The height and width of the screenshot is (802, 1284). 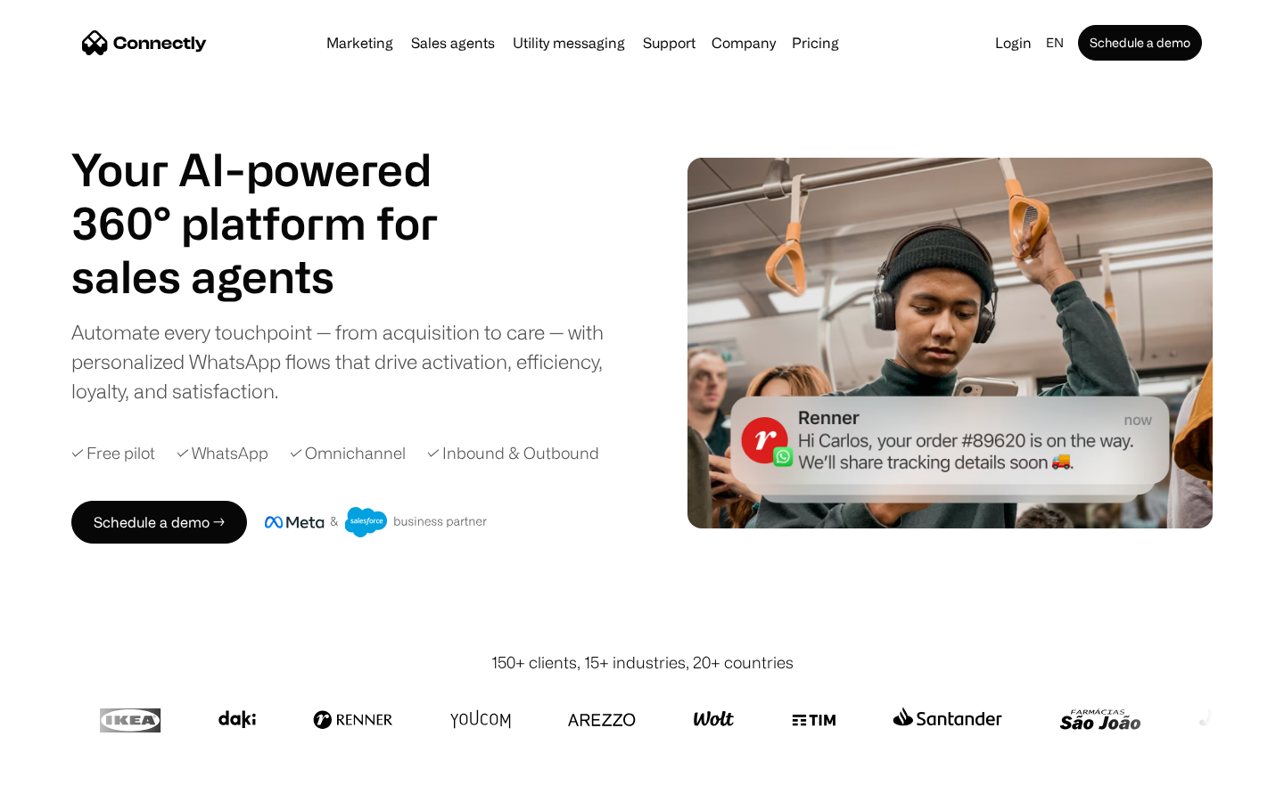 What do you see at coordinates (744, 43) in the screenshot?
I see `div: Company` at bounding box center [744, 43].